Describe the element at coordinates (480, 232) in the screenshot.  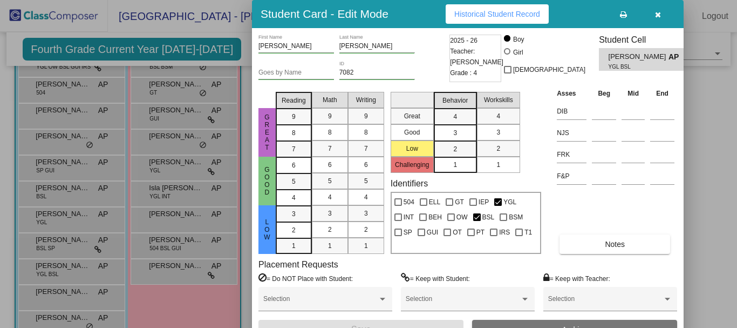
I see `span: PT` at that location.